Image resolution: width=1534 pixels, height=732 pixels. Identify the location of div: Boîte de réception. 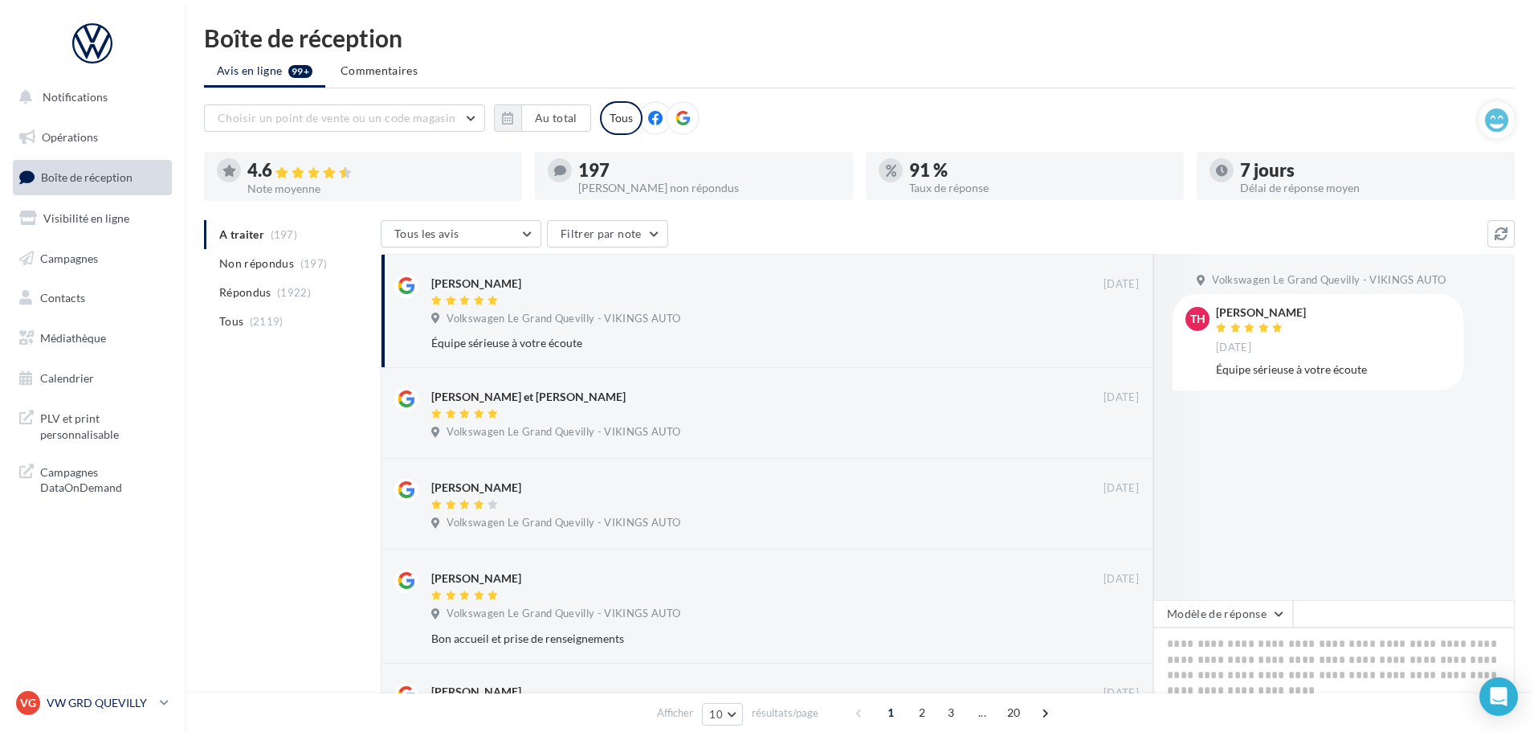
(860, 38).